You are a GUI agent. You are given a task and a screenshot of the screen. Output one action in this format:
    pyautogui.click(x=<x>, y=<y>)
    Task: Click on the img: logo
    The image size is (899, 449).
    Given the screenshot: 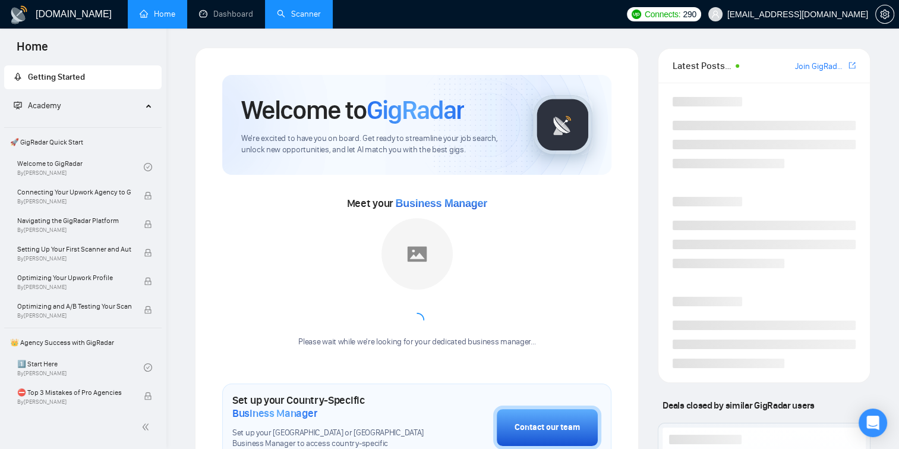 What is the action you would take?
    pyautogui.click(x=19, y=15)
    